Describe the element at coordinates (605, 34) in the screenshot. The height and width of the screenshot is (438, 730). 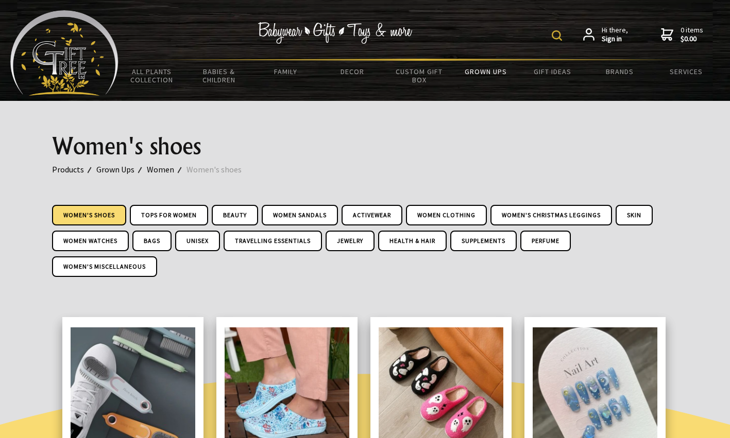
I see `a: Hi there,Sign in` at that location.